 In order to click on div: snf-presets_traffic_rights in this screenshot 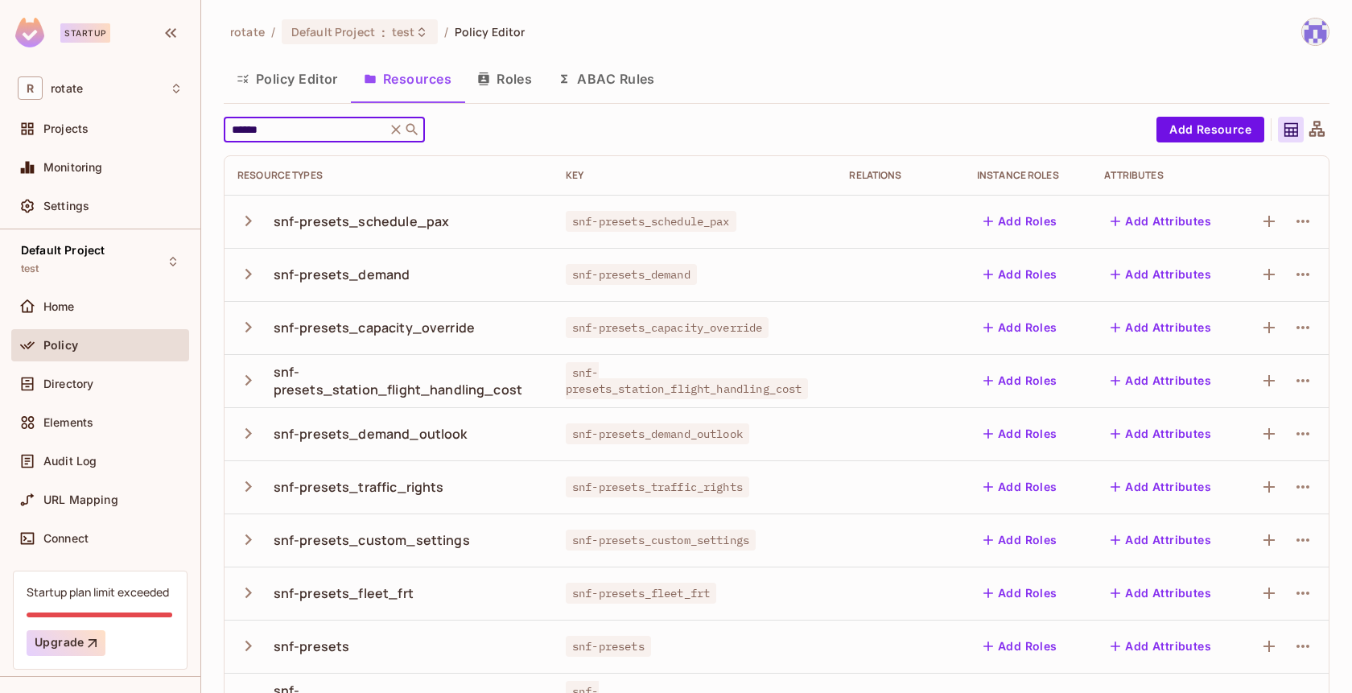, I will do `click(359, 487)`.